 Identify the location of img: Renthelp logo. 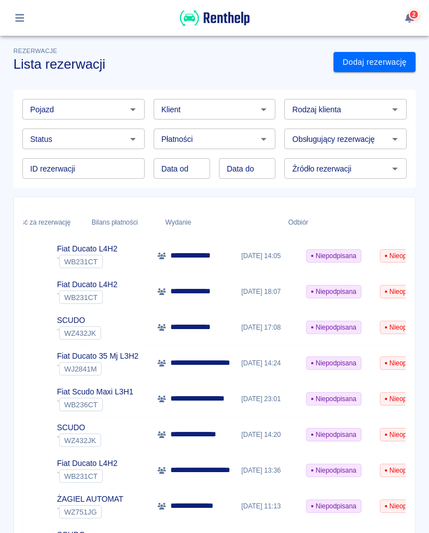
(215, 18).